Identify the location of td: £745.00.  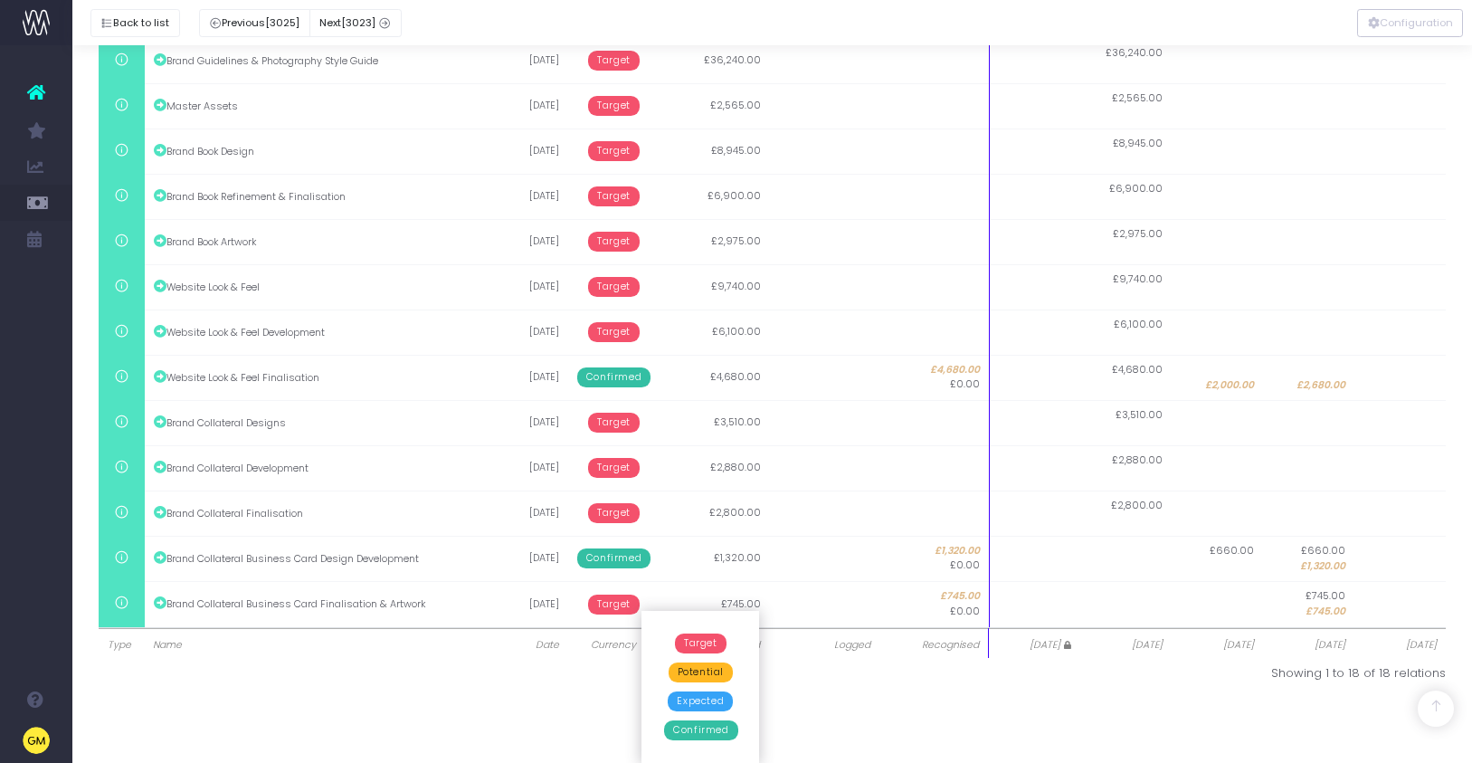
(714, 604).